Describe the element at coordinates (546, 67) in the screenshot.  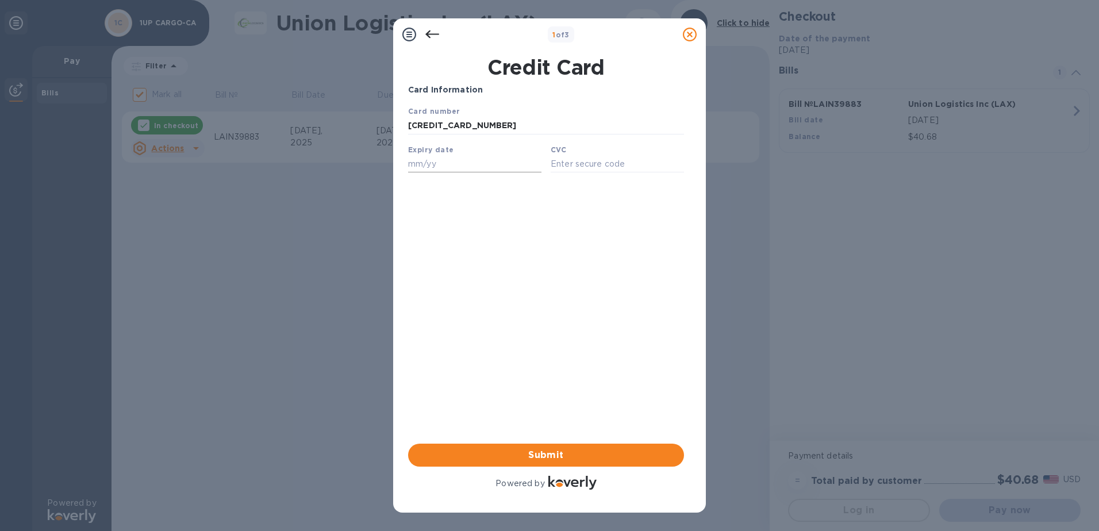
I see `h1: Credit Card` at that location.